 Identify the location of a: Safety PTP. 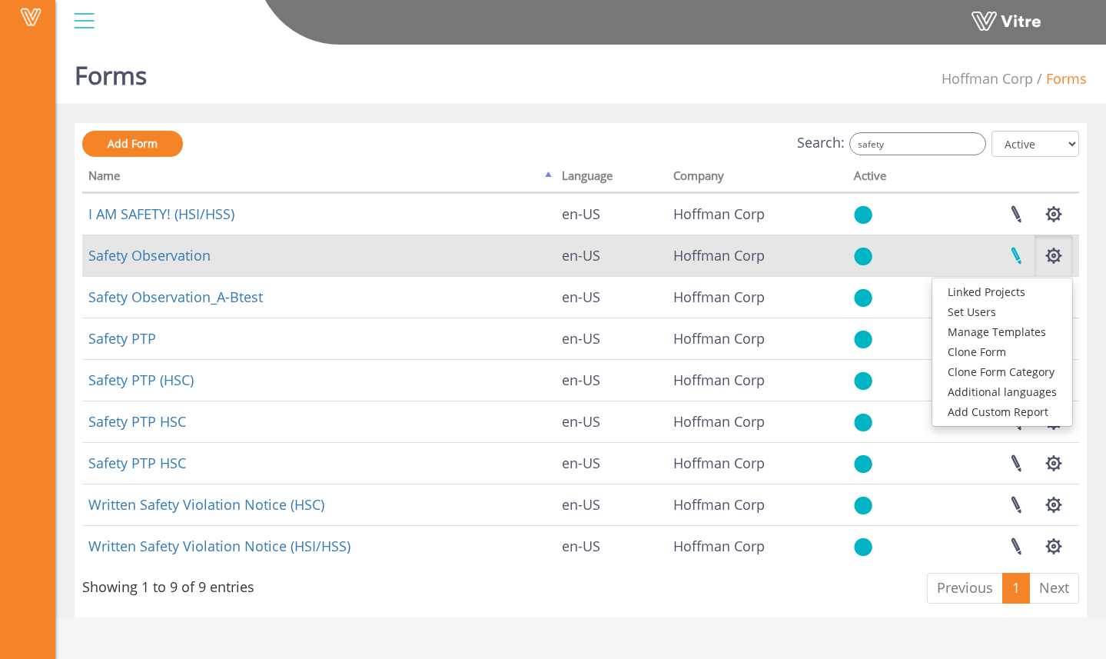
(122, 338).